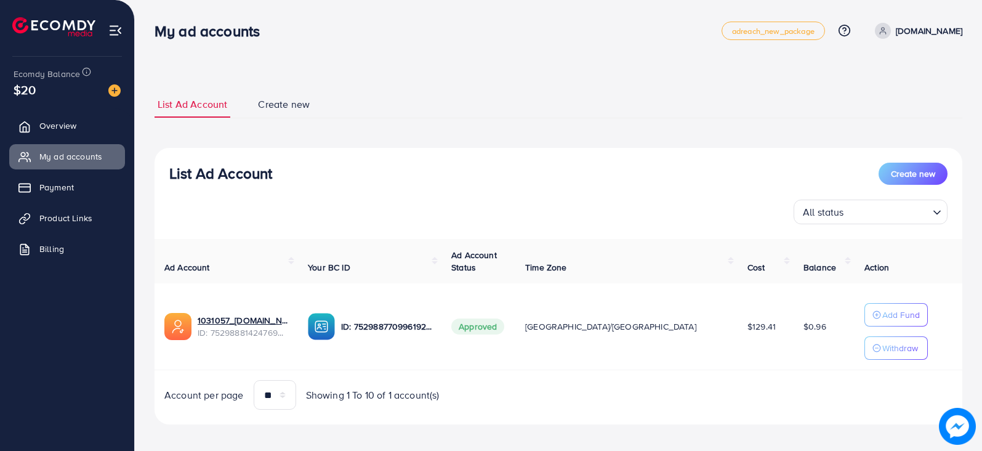 The height and width of the screenshot is (451, 982). What do you see at coordinates (819, 267) in the screenshot?
I see `span: Balance` at bounding box center [819, 267].